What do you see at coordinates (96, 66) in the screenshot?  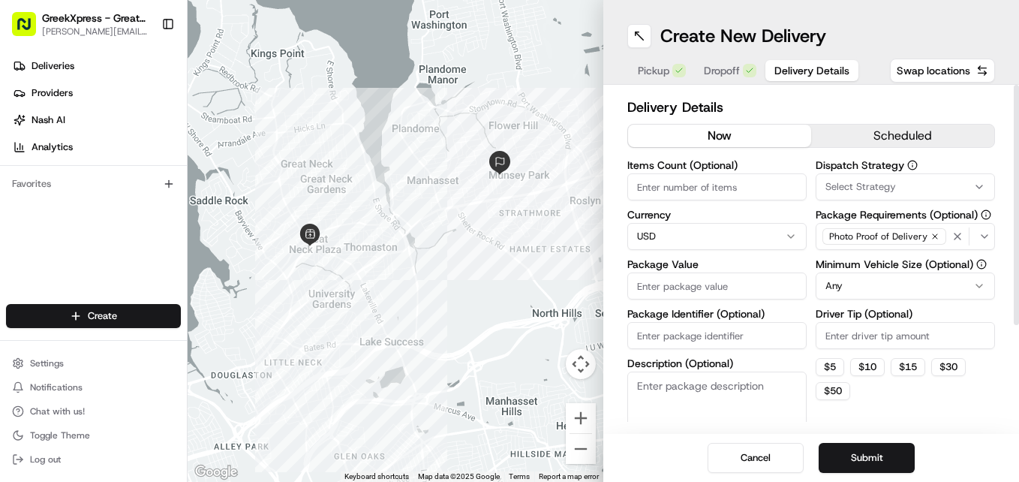 I see `a: Deliveries` at bounding box center [96, 66].